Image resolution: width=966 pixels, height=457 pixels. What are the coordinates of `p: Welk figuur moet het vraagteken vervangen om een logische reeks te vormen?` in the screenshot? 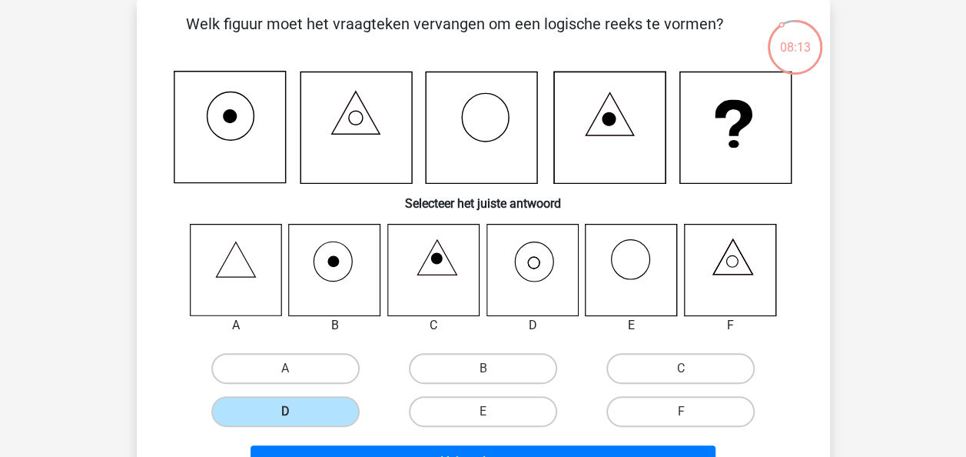 It's located at (454, 35).